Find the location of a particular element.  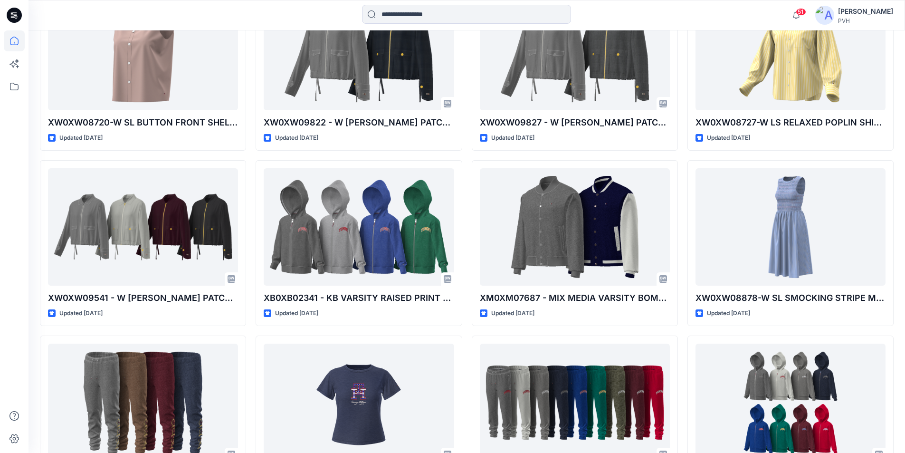

p: XB0XB02341 - KB VARSITY RAISED PRINT FZ HOOD - PROTO - V01 is located at coordinates (359, 298).